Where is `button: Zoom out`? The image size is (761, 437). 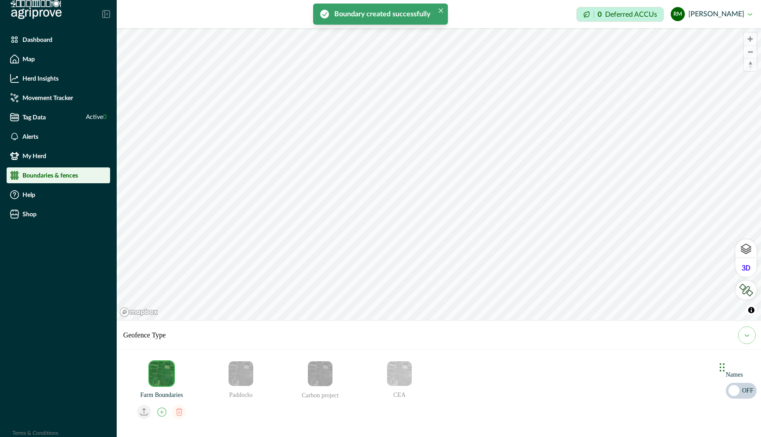
button: Zoom out is located at coordinates (750, 52).